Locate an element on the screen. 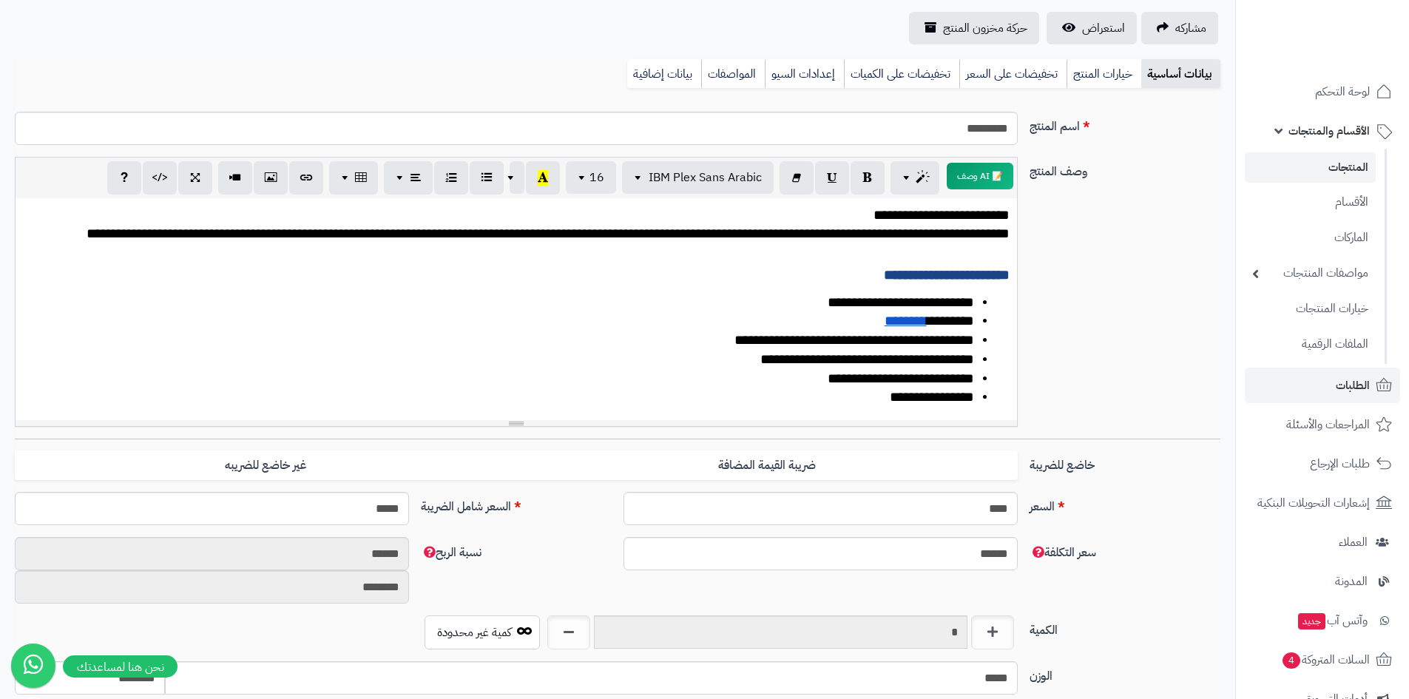  button: 16 is located at coordinates (591, 177).